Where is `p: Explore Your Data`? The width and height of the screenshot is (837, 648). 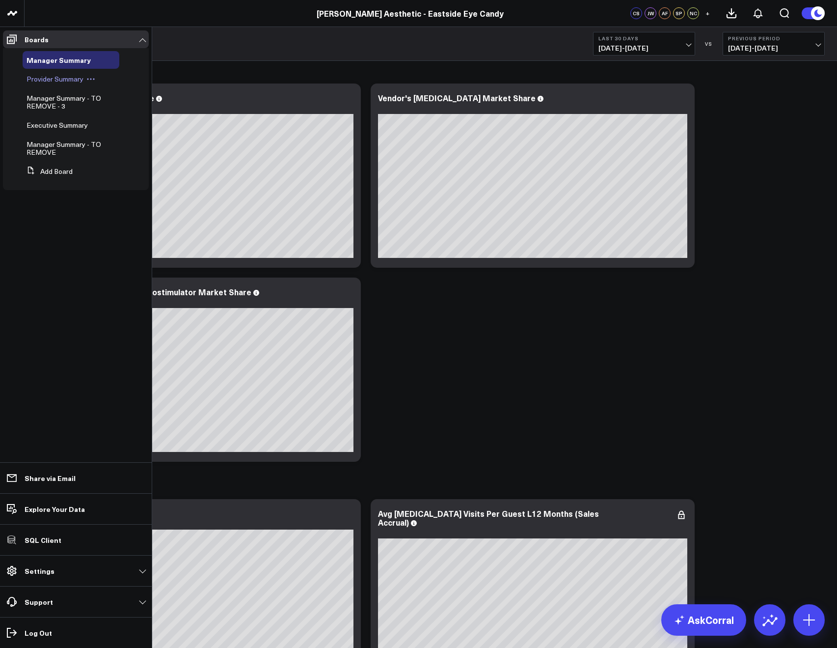 p: Explore Your Data is located at coordinates (55, 509).